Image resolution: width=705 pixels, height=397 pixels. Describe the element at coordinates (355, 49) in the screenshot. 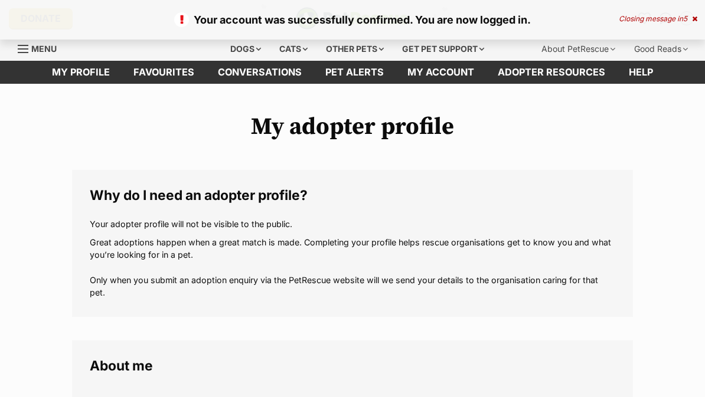

I see `div: Other pets` at that location.